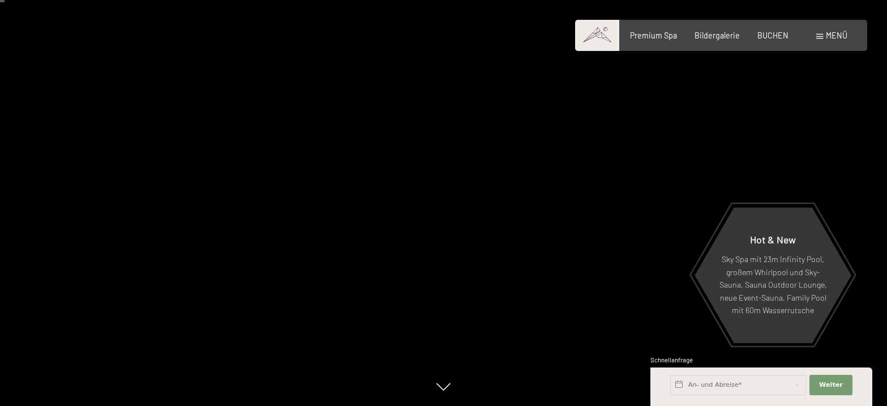  I want to click on p: Sky Spa mit 23m Infinity Pool, großem Whirlpool und Sky-Sauna, Sauna Outdoor Lounge, neue Event-S..., so click(772, 285).